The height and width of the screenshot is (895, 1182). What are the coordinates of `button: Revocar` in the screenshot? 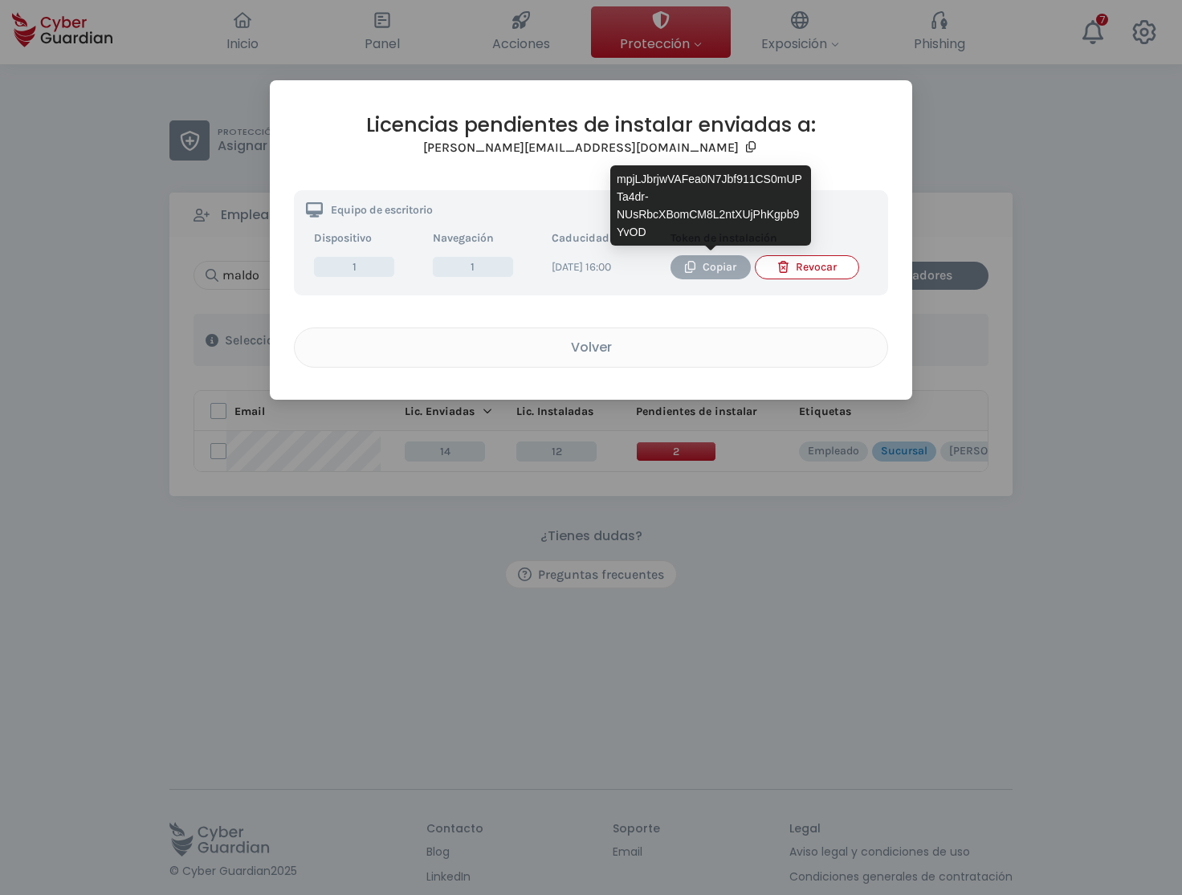 It's located at (807, 267).